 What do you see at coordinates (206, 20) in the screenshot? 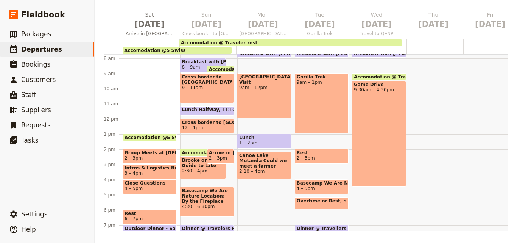
I see `h2: Sun` at bounding box center [206, 20].